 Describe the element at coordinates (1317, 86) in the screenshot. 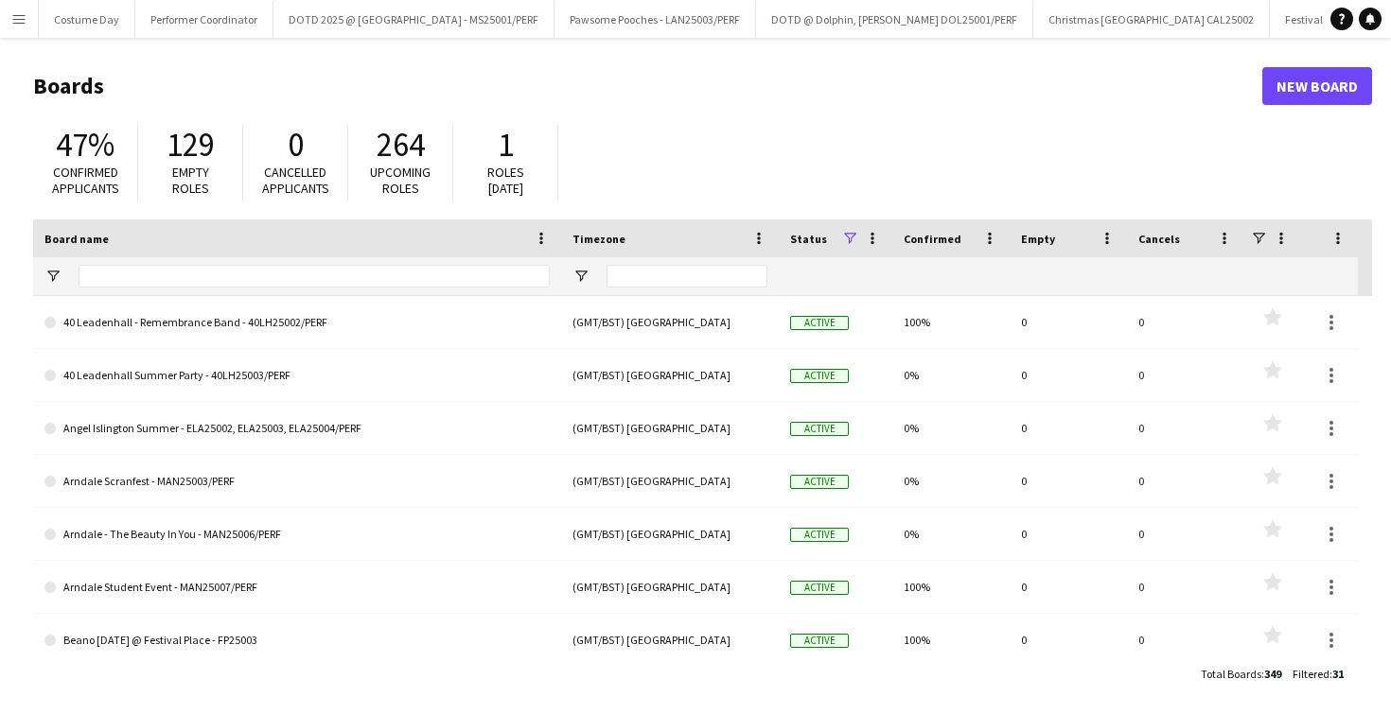

I see `a: New Board` at that location.